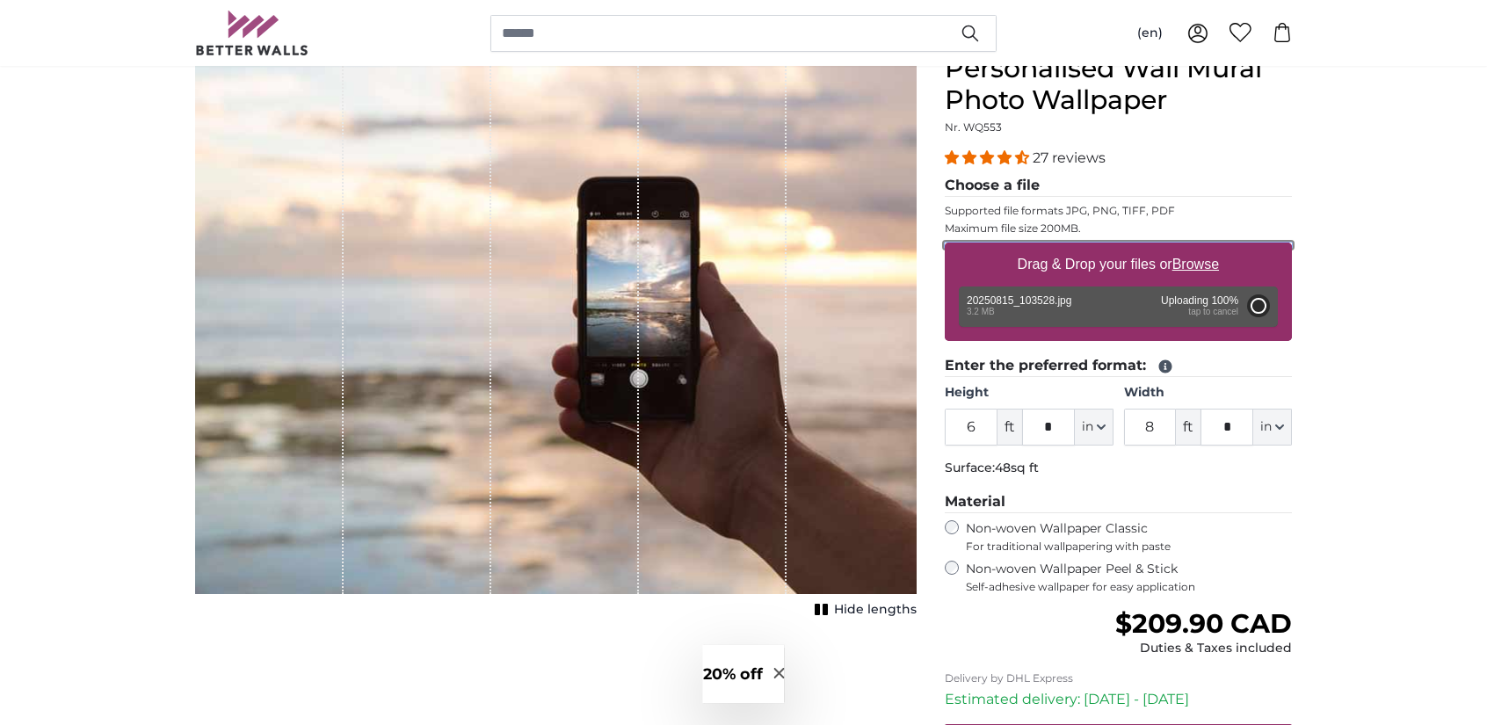  I want to click on label: Width, so click(1207, 393).